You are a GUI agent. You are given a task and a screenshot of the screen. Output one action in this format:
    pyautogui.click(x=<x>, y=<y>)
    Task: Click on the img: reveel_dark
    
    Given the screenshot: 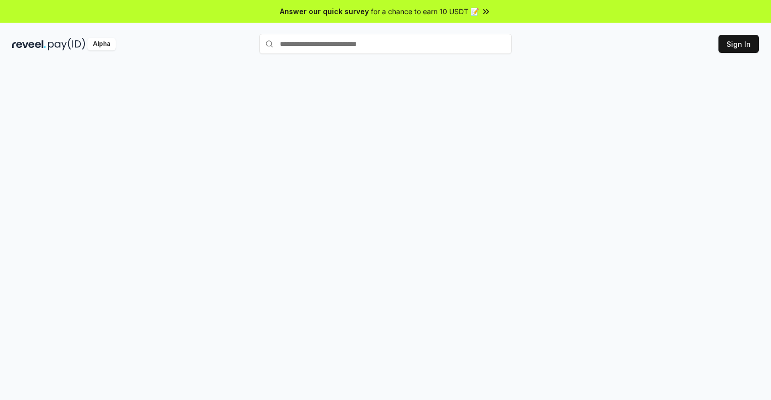 What is the action you would take?
    pyautogui.click(x=29, y=44)
    